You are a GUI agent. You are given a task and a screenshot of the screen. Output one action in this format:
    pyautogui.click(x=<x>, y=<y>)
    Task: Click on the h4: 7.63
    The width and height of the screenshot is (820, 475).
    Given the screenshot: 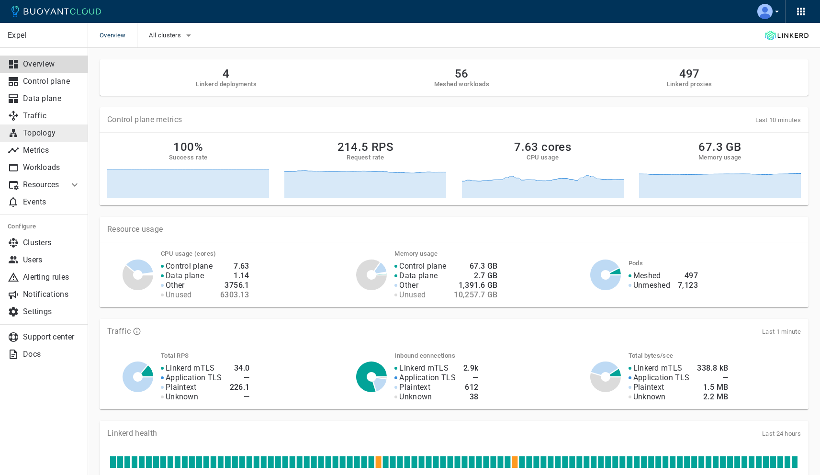 What is the action you would take?
    pyautogui.click(x=235, y=266)
    